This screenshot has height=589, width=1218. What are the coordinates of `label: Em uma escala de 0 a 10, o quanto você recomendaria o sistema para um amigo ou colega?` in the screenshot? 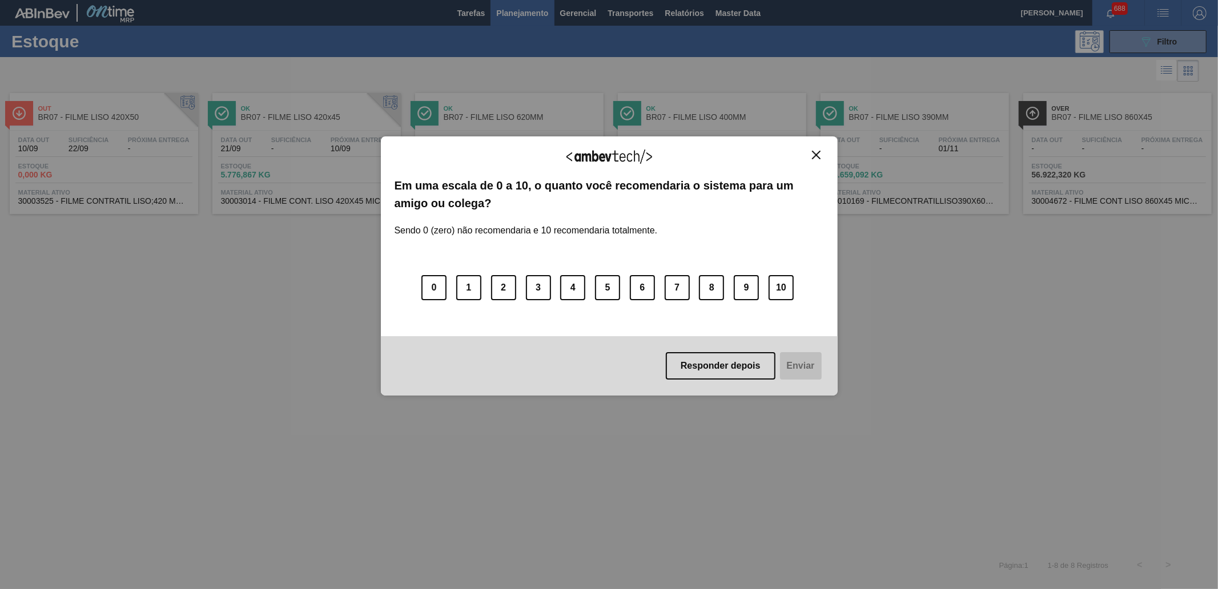 It's located at (609, 194).